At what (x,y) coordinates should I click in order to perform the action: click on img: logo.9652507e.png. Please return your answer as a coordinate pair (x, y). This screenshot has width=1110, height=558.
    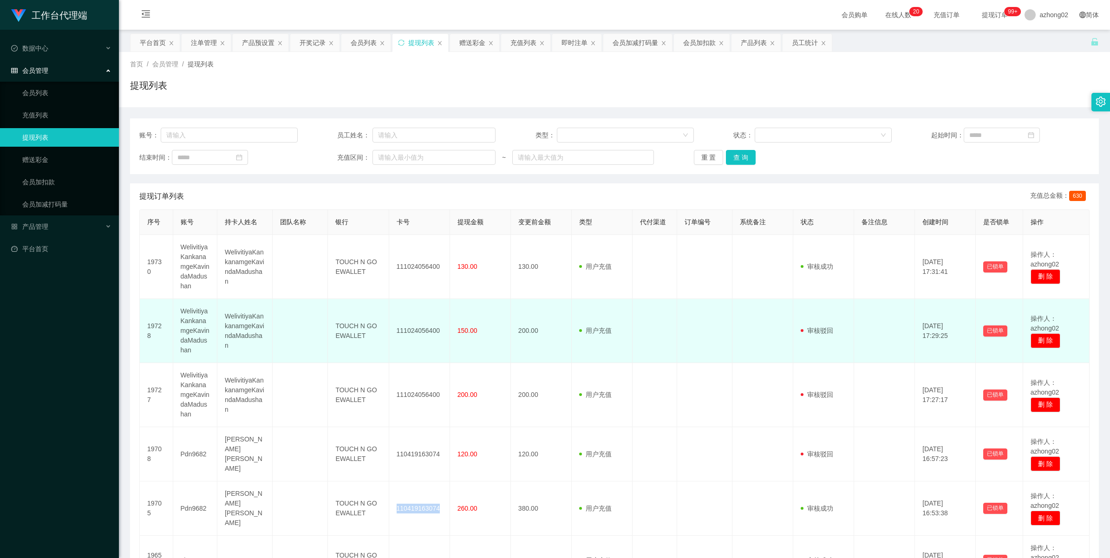
    Looking at the image, I should click on (19, 16).